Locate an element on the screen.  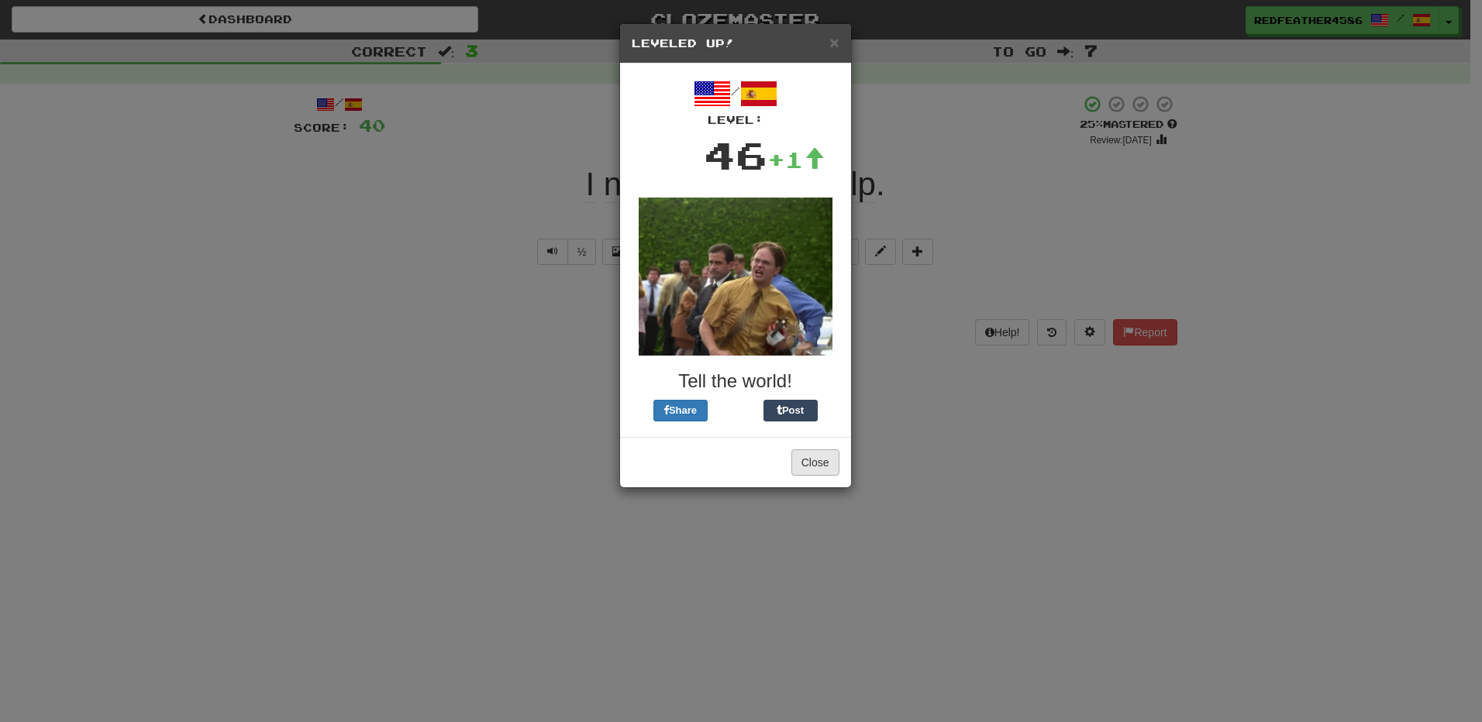
div: 46 is located at coordinates (735, 155).